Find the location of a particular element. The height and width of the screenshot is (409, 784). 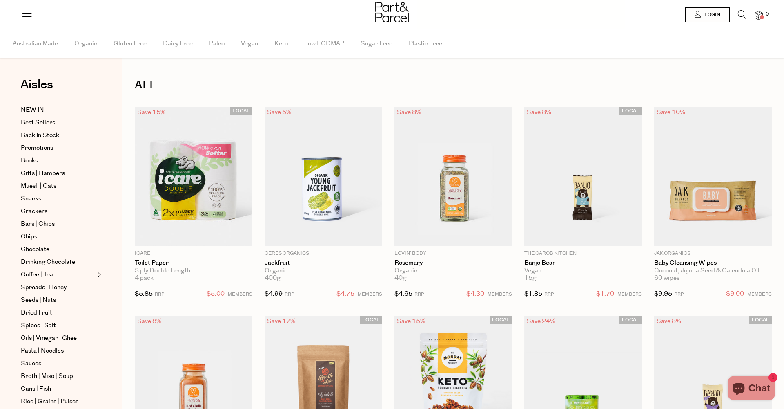

span: 400g is located at coordinates (272, 278).